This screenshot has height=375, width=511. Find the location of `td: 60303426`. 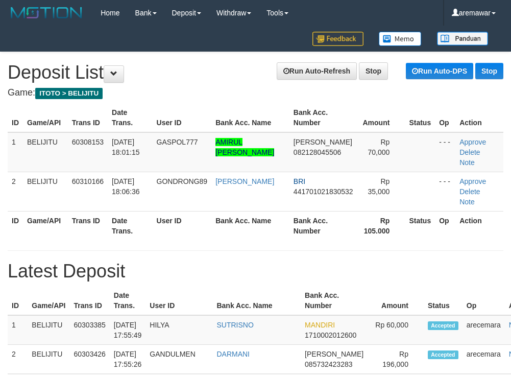

td: 60303426 is located at coordinates (90, 359).